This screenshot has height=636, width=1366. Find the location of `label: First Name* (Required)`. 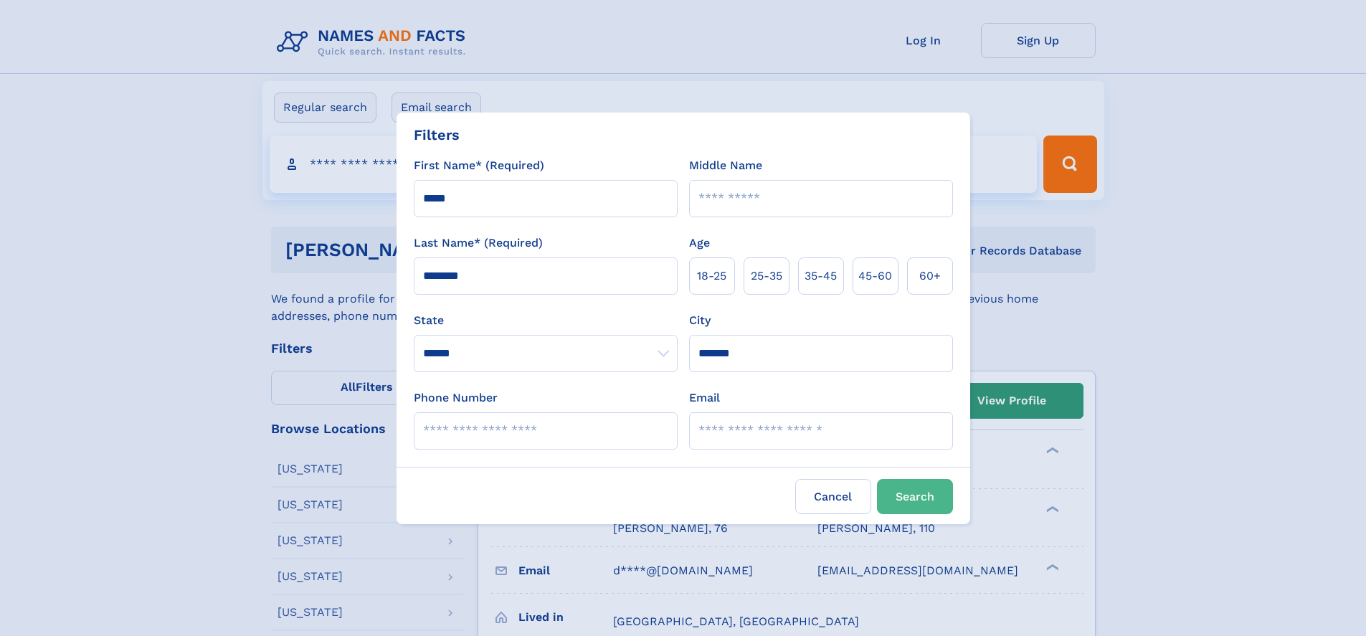

label: First Name* (Required) is located at coordinates (479, 166).